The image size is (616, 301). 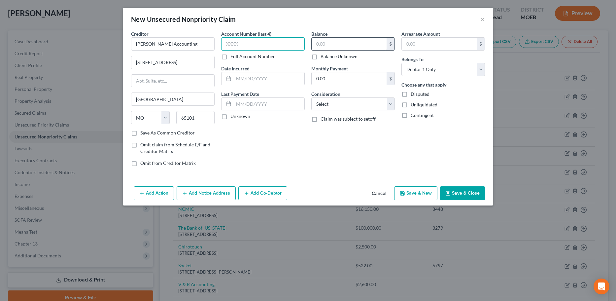 What do you see at coordinates (424, 104) in the screenshot?
I see `span: Unliquidated` at bounding box center [424, 104].